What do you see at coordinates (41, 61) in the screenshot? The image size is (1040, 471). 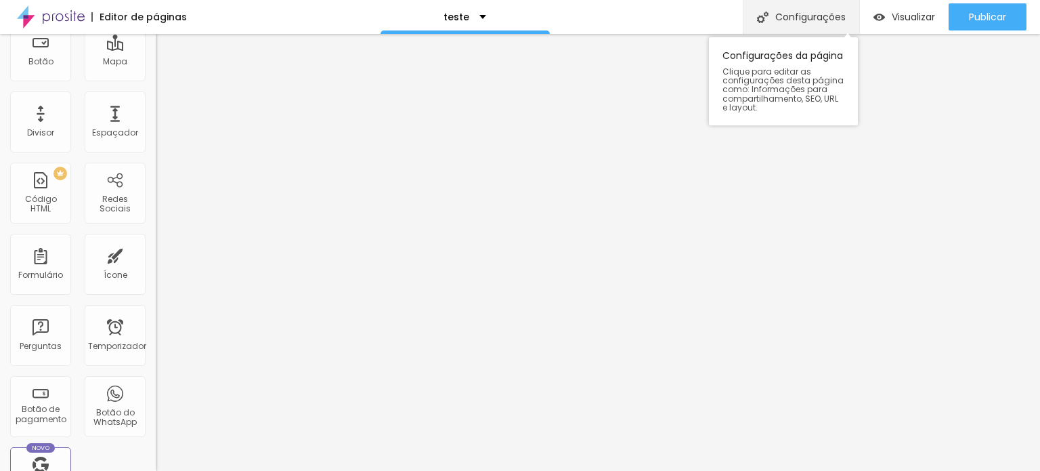 I see `font: Botão` at bounding box center [41, 61].